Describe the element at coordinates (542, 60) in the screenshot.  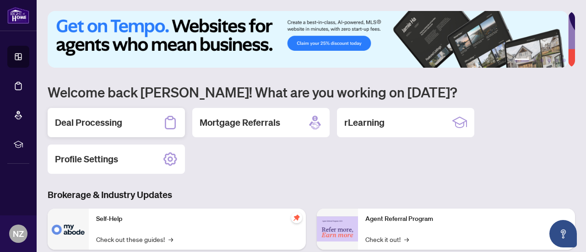
I see `button: 3` at that location.